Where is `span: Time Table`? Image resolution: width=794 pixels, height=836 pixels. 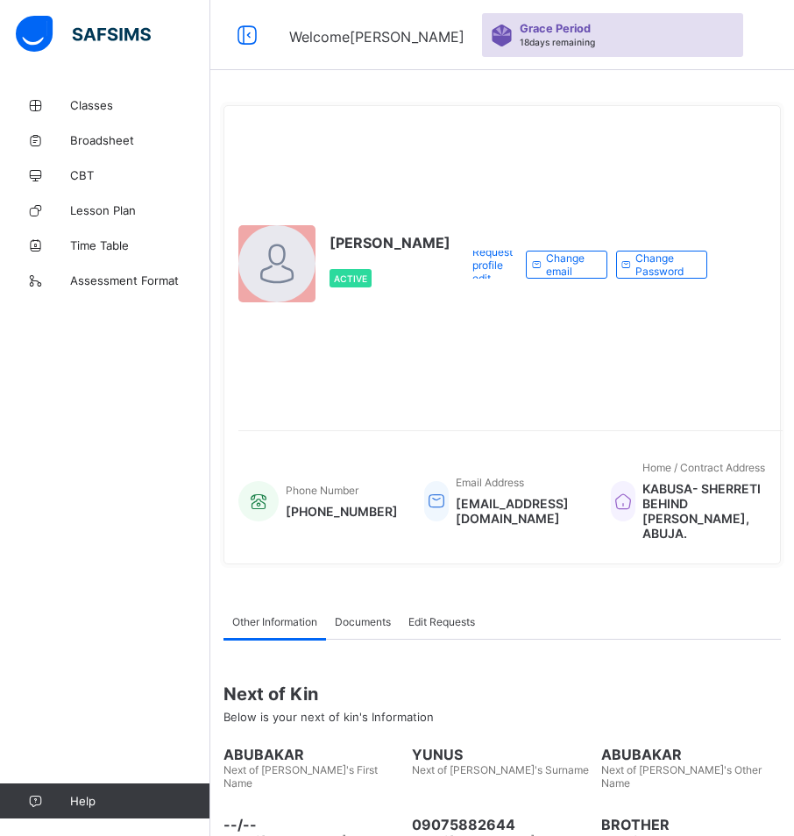 span: Time Table is located at coordinates (140, 245).